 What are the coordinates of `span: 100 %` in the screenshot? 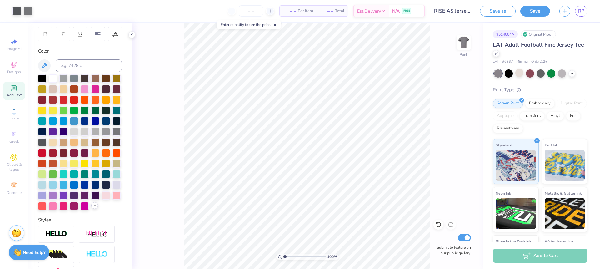 It's located at (332, 257).